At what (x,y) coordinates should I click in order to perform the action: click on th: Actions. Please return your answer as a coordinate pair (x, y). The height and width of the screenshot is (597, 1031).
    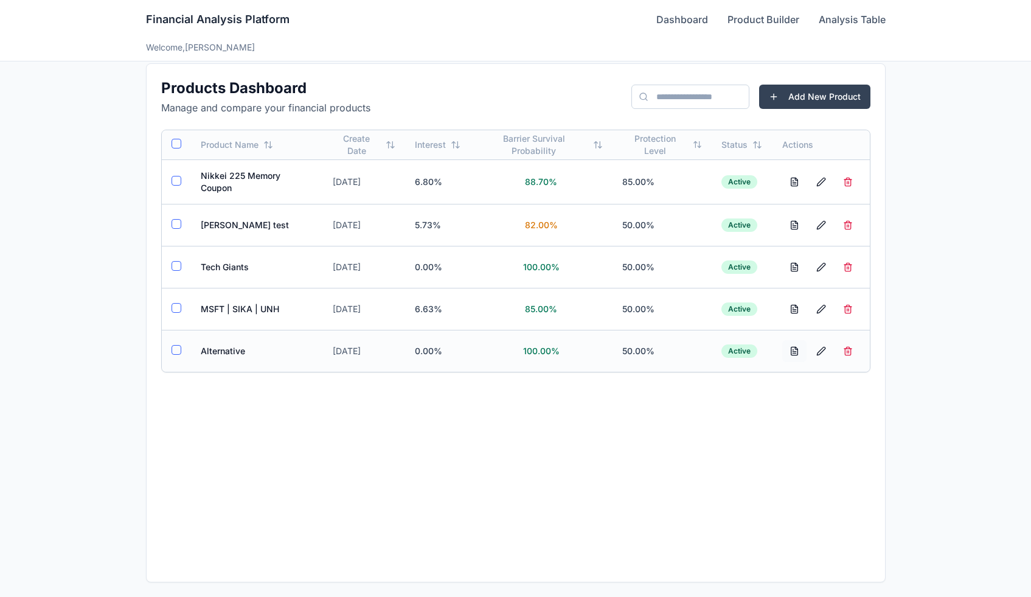
    Looking at the image, I should click on (821, 145).